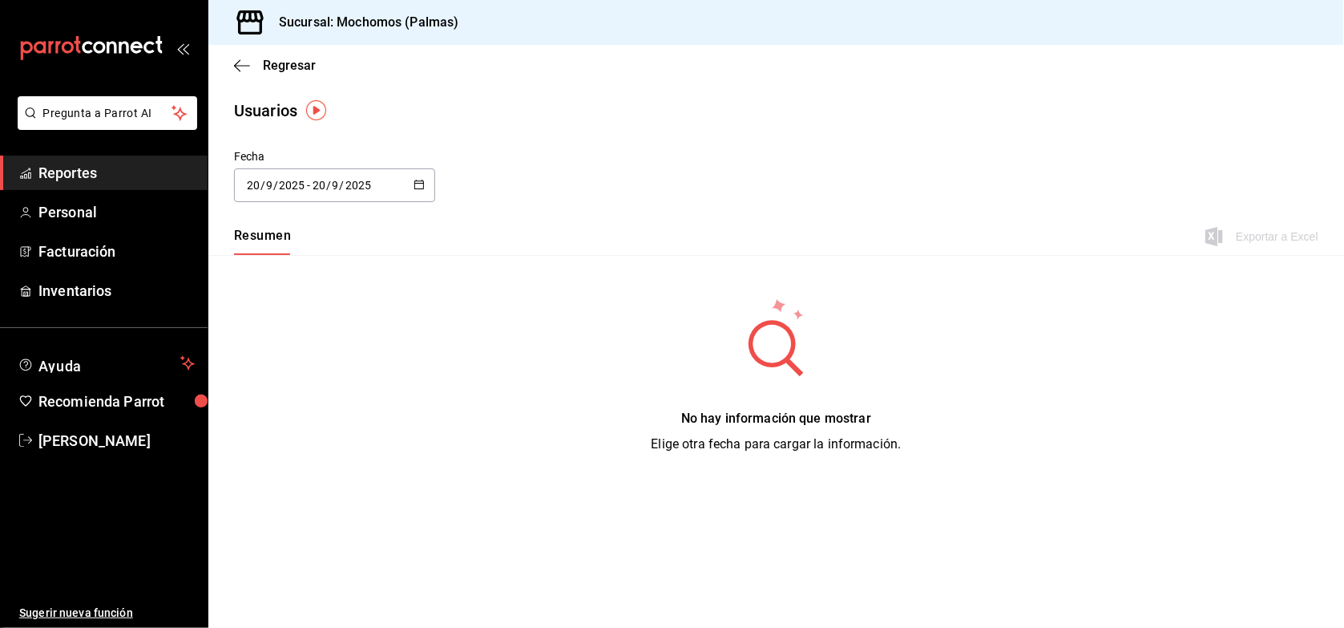 The height and width of the screenshot is (628, 1344). What do you see at coordinates (265, 111) in the screenshot?
I see `div: Usuarios` at bounding box center [265, 111].